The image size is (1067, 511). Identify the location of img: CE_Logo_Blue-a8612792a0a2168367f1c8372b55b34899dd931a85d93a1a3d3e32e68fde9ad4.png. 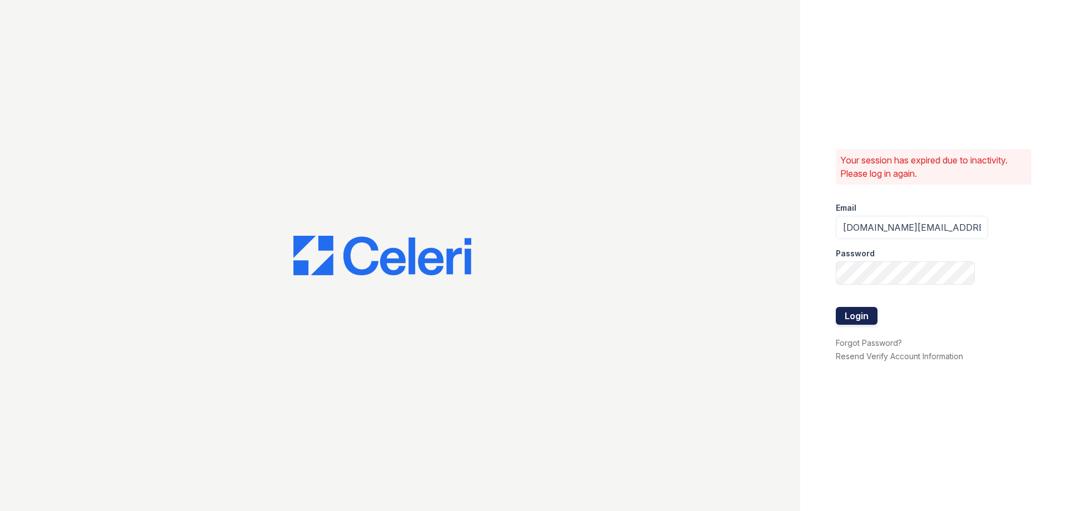
(382, 256).